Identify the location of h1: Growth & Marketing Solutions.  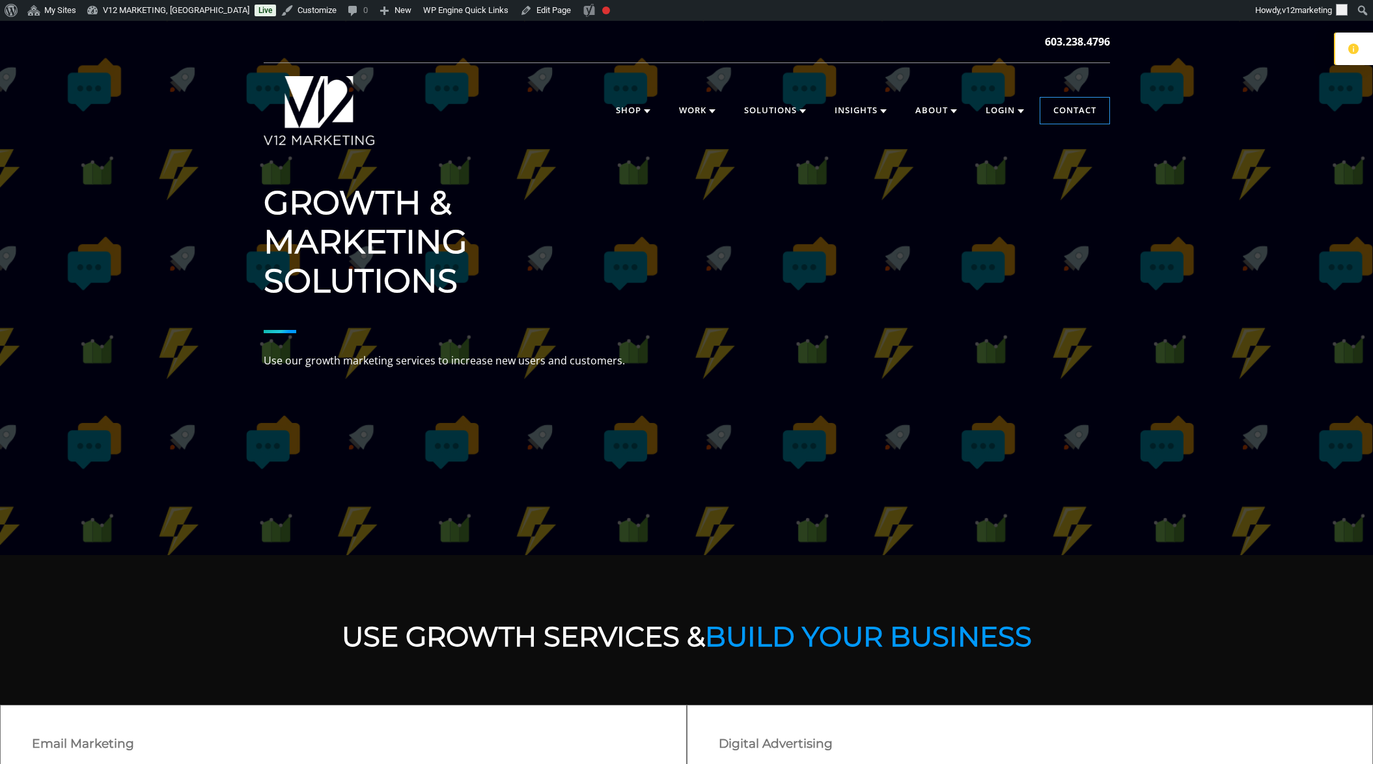
(459, 242).